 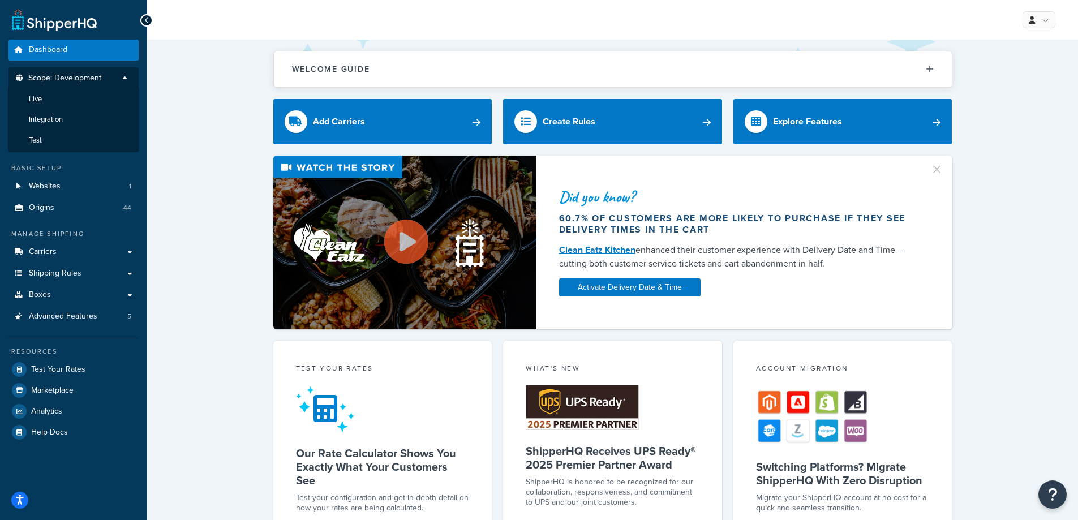 What do you see at coordinates (842, 122) in the screenshot?
I see `a: Explore Features` at bounding box center [842, 122].